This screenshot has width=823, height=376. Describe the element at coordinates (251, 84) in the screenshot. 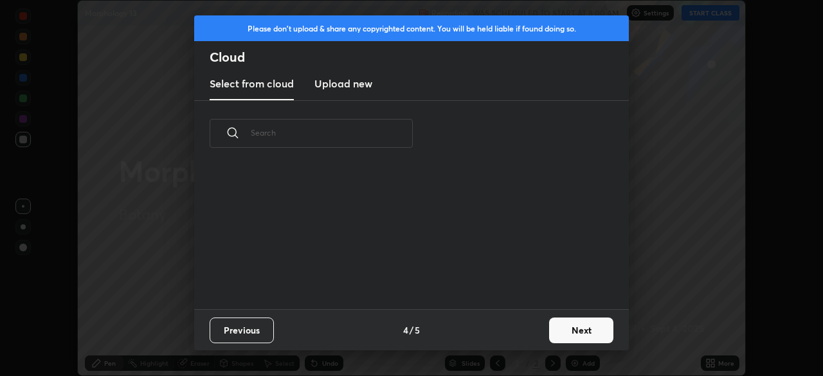

I see `h3: Select from cloud` at that location.